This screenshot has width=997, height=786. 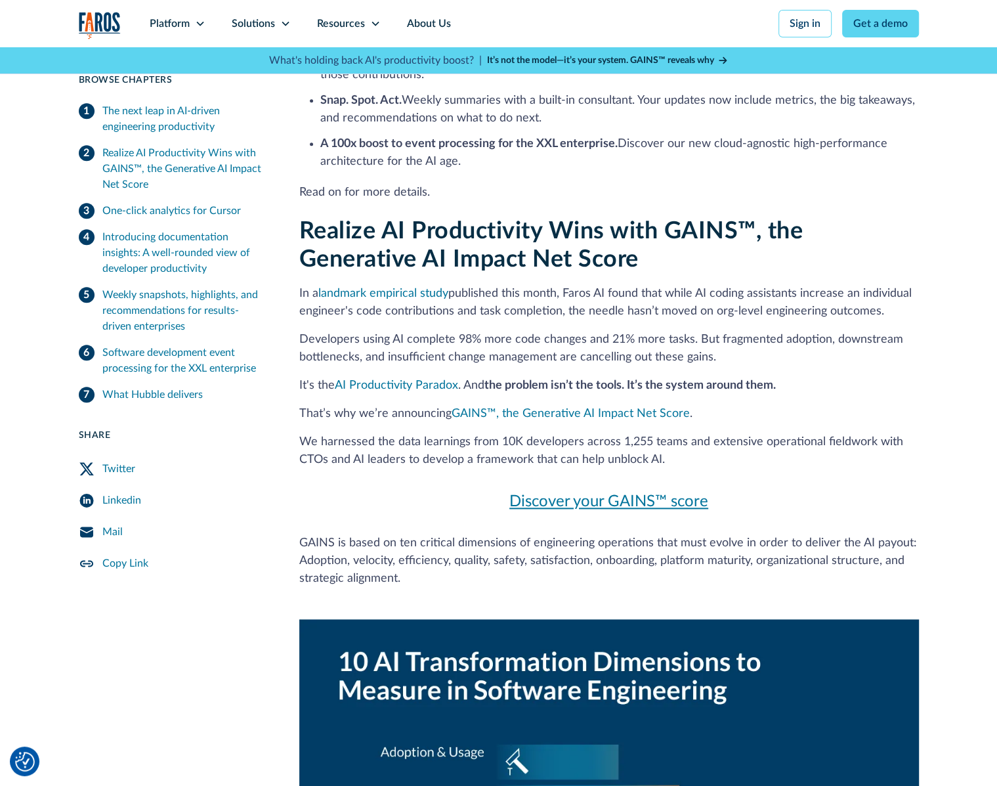 I want to click on img: Revisit consent button, so click(x=25, y=761).